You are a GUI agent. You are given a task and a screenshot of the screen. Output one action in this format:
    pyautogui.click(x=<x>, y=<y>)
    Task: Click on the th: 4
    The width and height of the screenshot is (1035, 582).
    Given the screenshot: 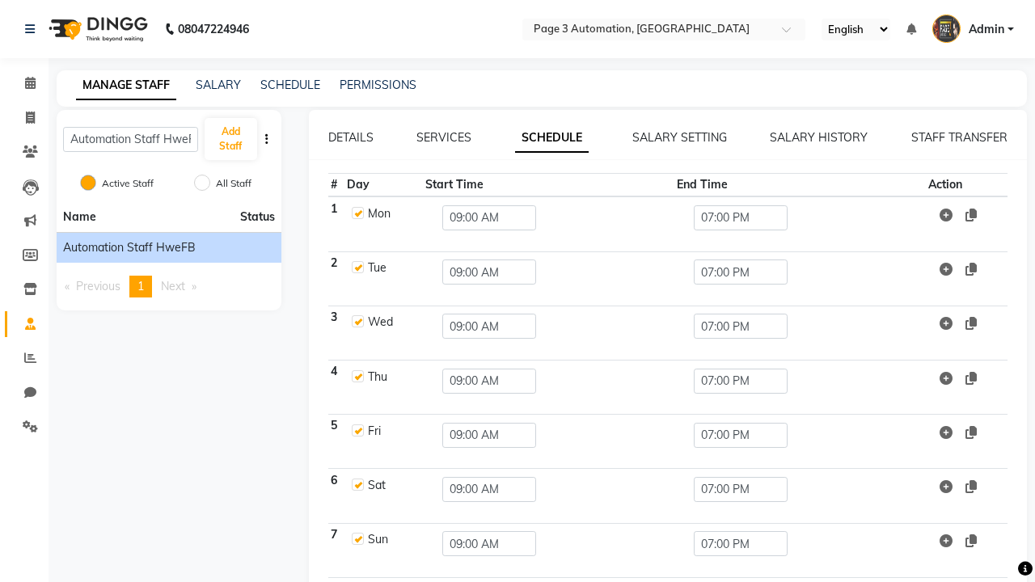 What is the action you would take?
    pyautogui.click(x=336, y=387)
    